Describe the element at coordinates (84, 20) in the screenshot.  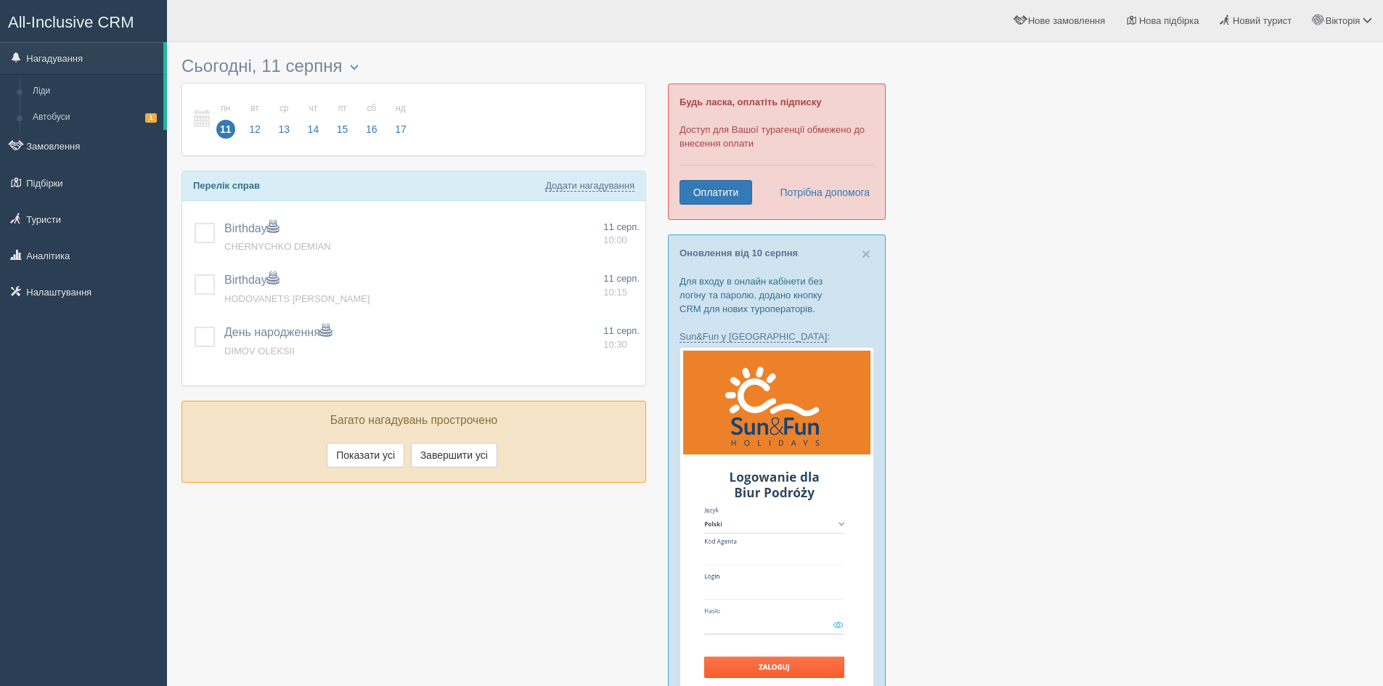
I see `a: All-Inclusive CRM` at that location.